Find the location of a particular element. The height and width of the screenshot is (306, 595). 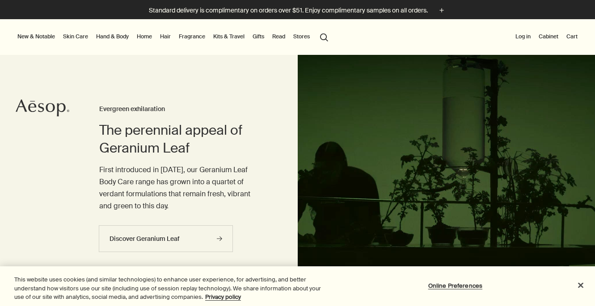

a: Skin Care is located at coordinates (75, 37).